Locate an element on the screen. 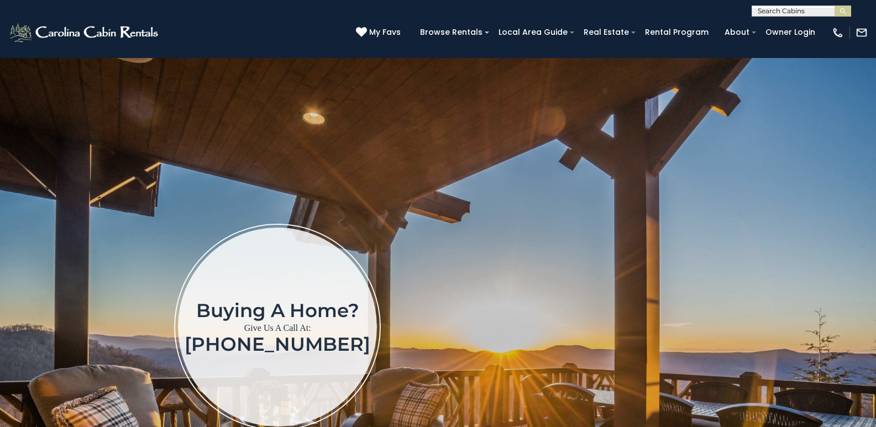 Image resolution: width=876 pixels, height=427 pixels. a: Rental Program is located at coordinates (677, 32).